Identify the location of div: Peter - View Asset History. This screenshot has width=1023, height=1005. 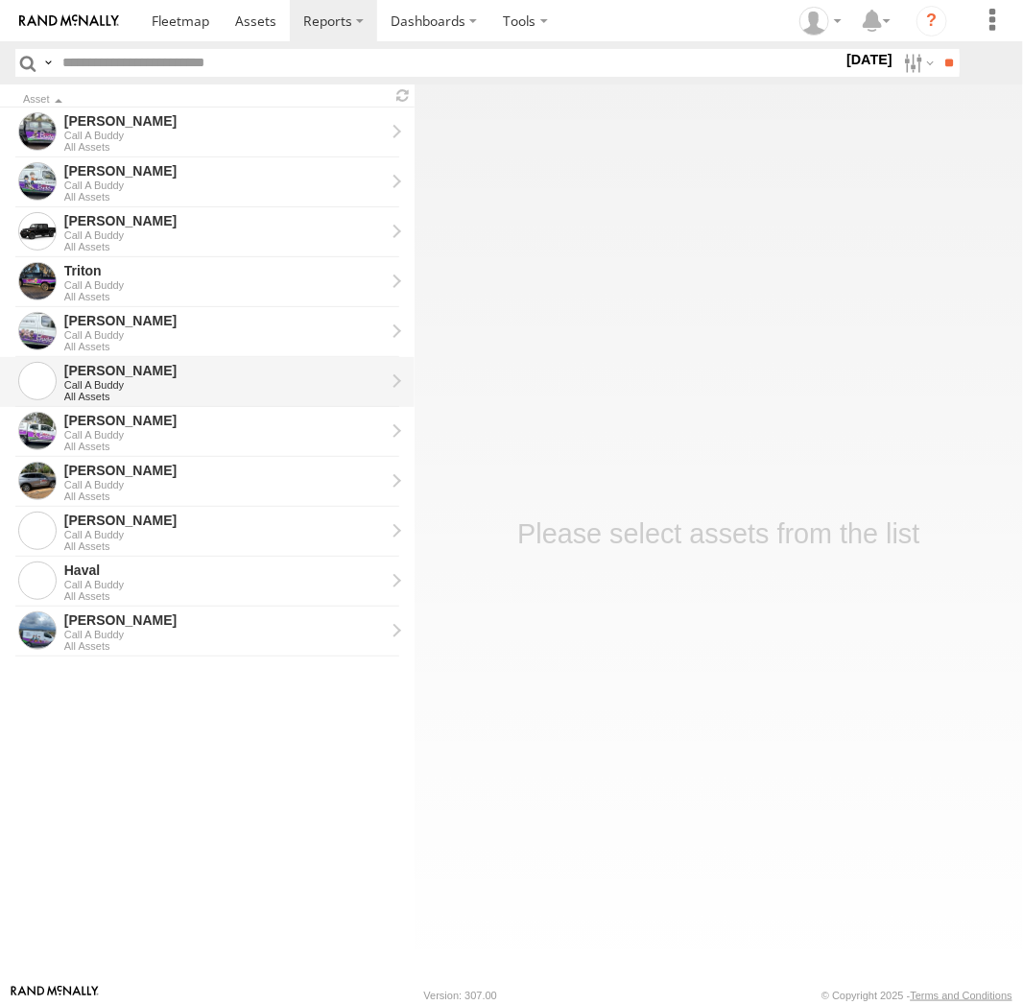
(225, 321).